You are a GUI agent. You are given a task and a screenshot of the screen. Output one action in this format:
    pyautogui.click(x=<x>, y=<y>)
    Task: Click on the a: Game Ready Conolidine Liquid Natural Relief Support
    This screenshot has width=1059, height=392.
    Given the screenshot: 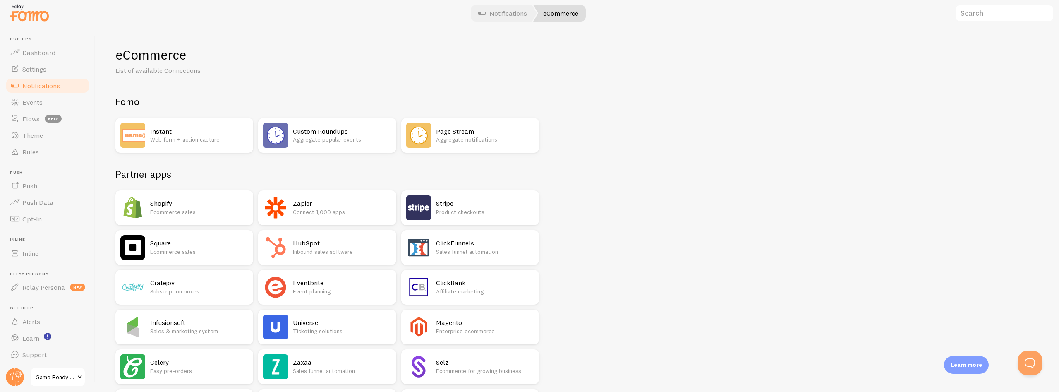 What is the action you would take?
    pyautogui.click(x=57, y=377)
    